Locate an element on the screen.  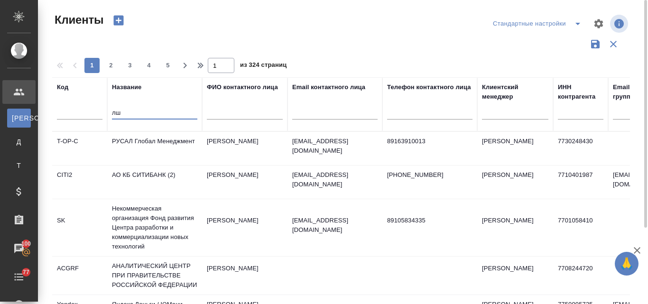
div: Название is located at coordinates (127, 87).